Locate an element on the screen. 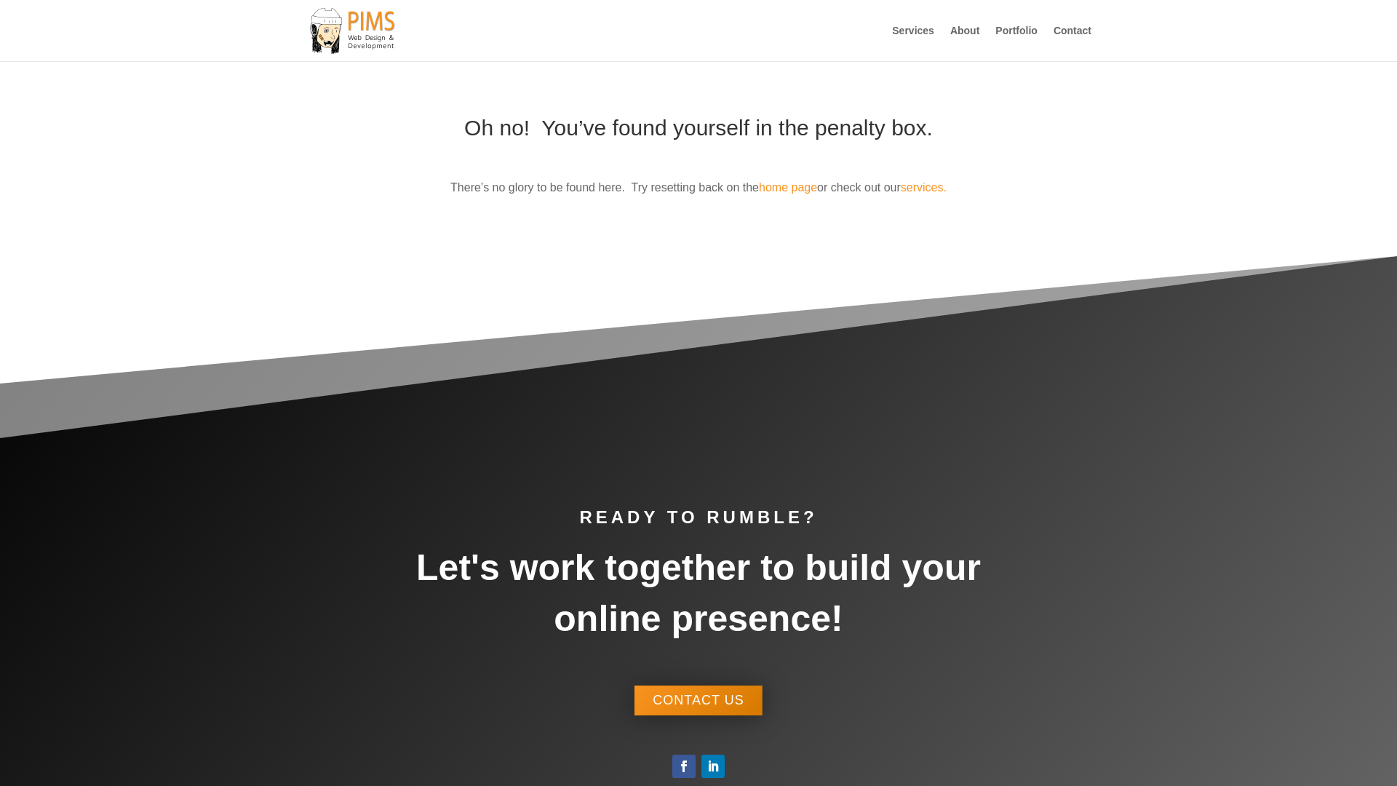 This screenshot has height=786, width=1397. h1: Oh no! You’ve found yourself in the penalty box. is located at coordinates (699, 132).